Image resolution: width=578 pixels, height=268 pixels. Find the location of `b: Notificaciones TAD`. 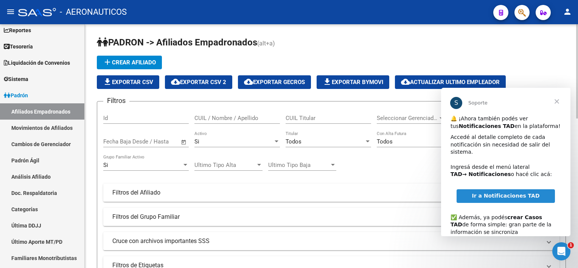

b: Notificaciones TAD is located at coordinates (46, 38).